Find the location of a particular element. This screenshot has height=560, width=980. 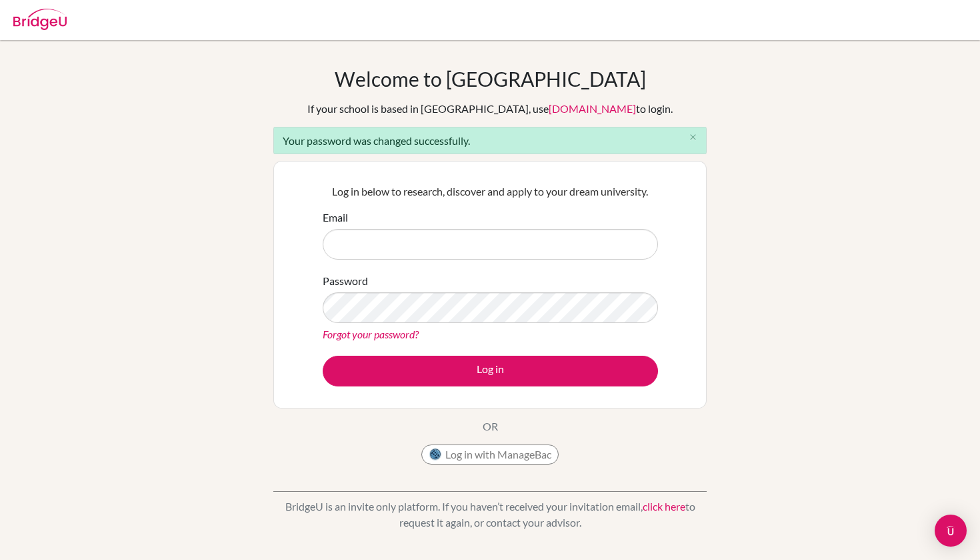

button: Close is located at coordinates (693, 137).